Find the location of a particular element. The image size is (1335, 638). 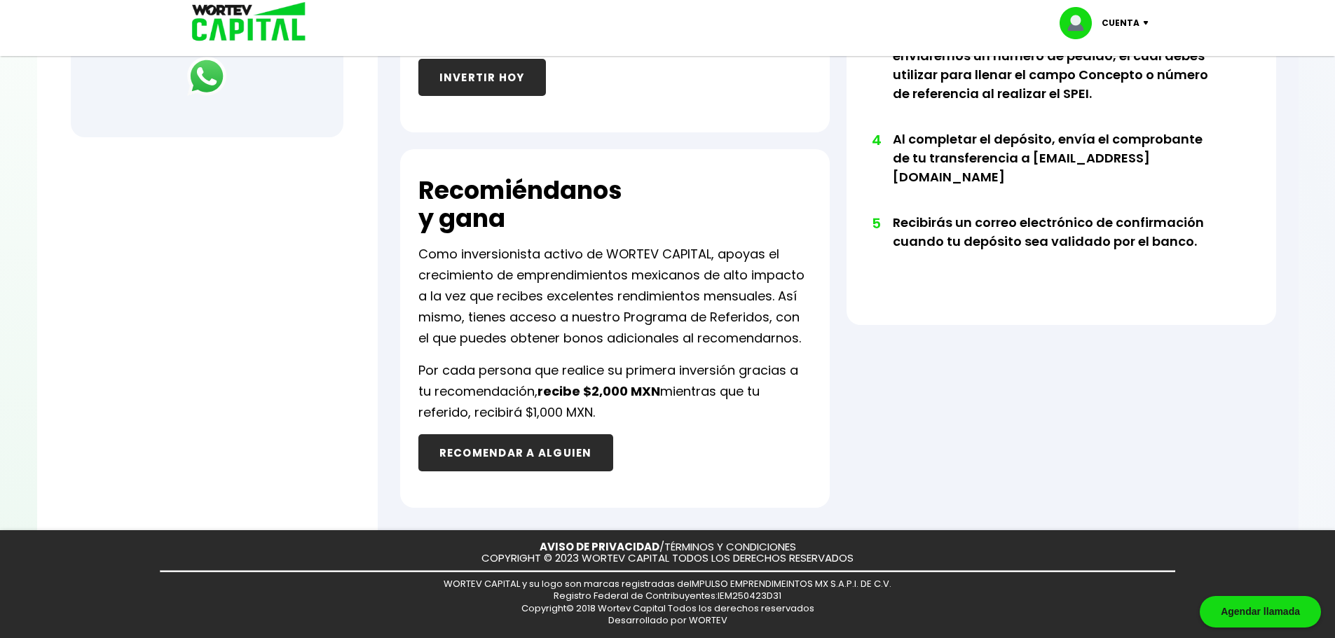

a: AVISO DE PRIVACIDAD is located at coordinates (599, 546).